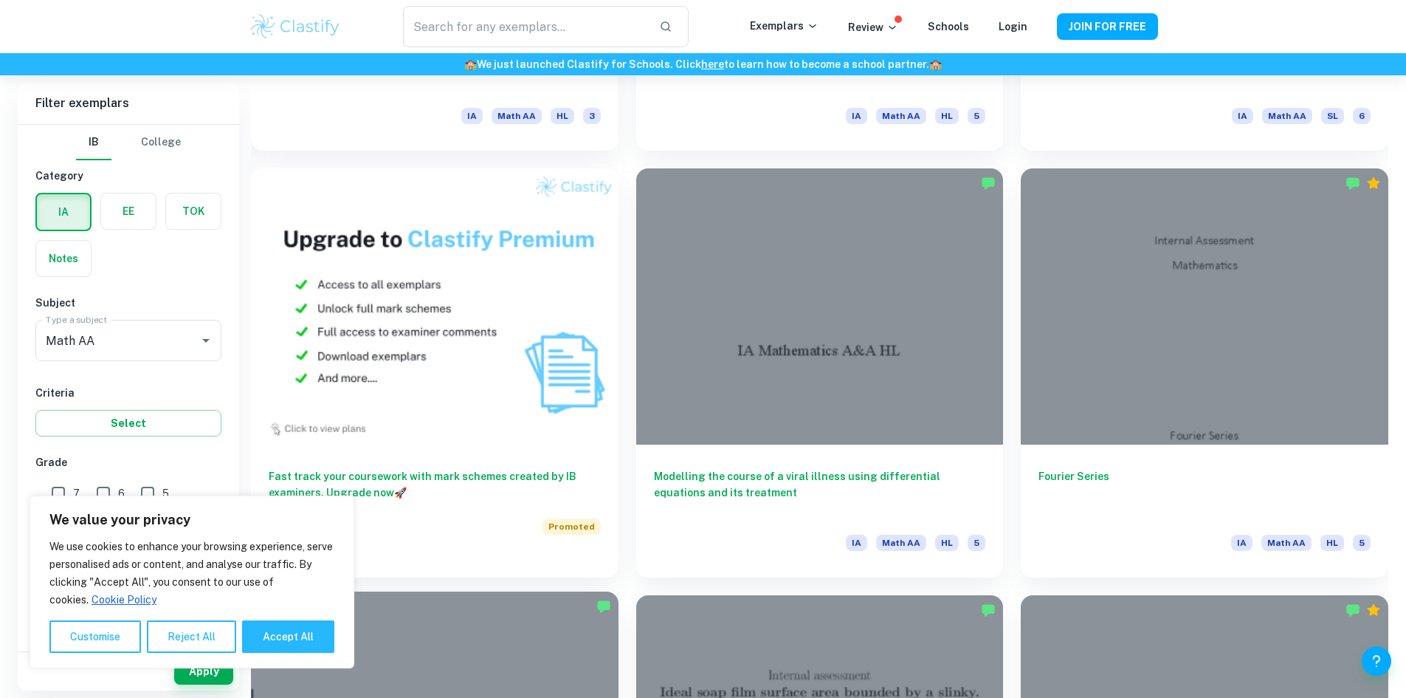 This screenshot has height=698, width=1406. I want to click on img: Clastify logo, so click(295, 27).